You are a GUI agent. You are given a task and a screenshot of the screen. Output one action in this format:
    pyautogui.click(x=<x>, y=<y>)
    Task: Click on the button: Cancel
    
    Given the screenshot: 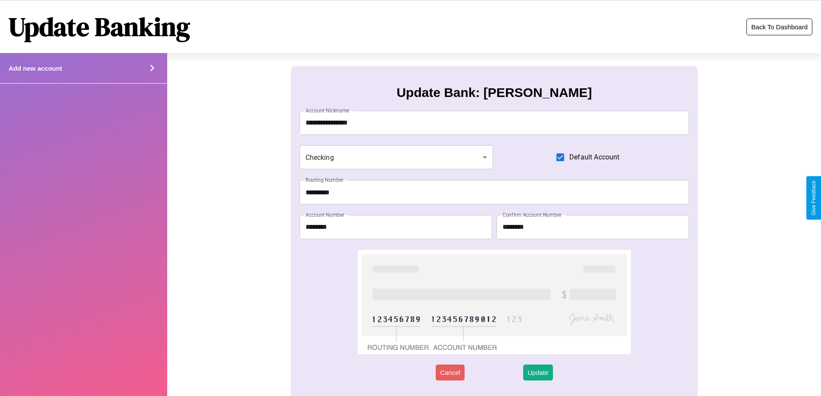 What is the action you would take?
    pyautogui.click(x=450, y=372)
    